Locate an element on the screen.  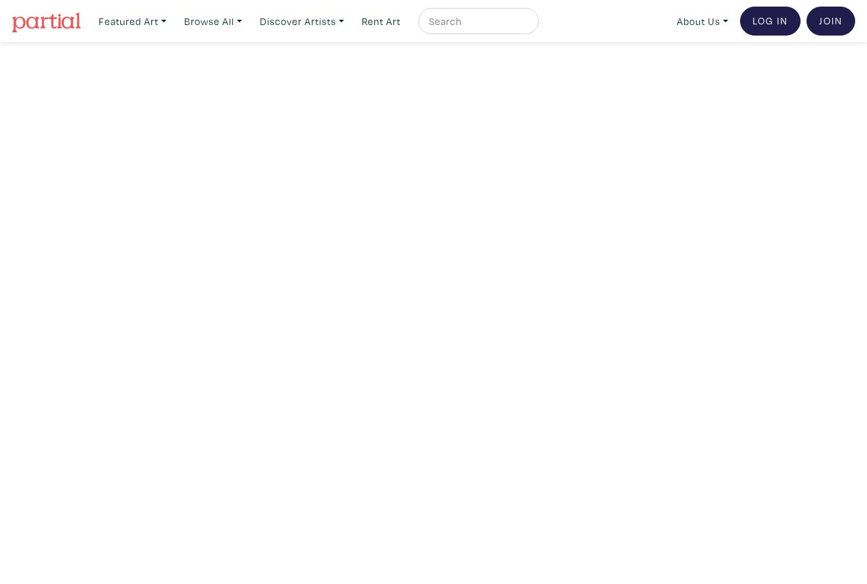
a: Rent Art is located at coordinates (381, 21).